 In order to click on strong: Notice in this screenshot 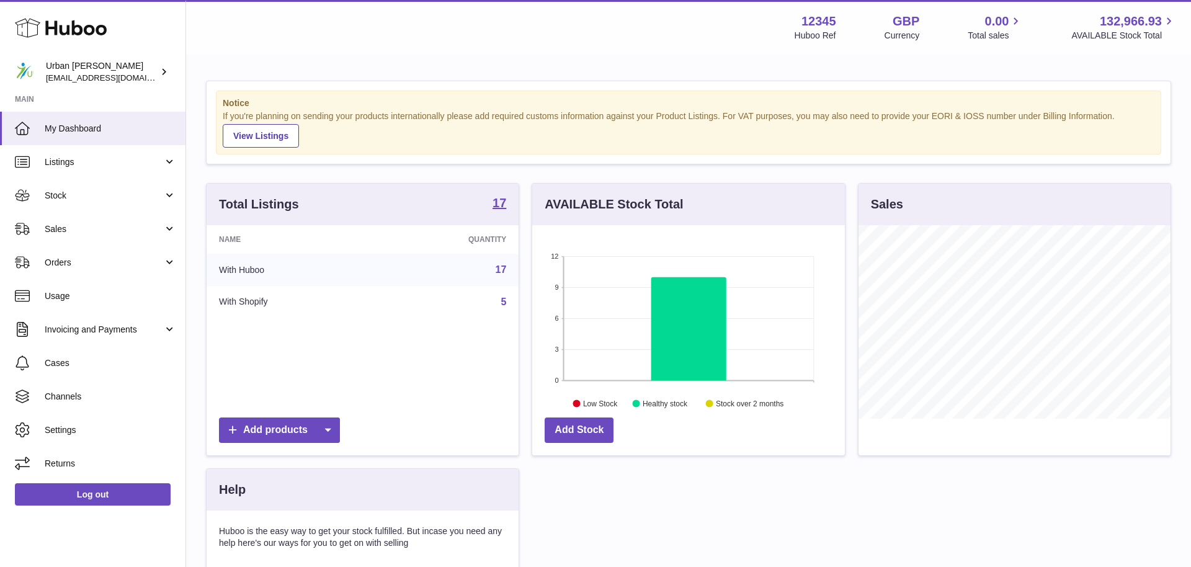, I will do `click(688, 103)`.